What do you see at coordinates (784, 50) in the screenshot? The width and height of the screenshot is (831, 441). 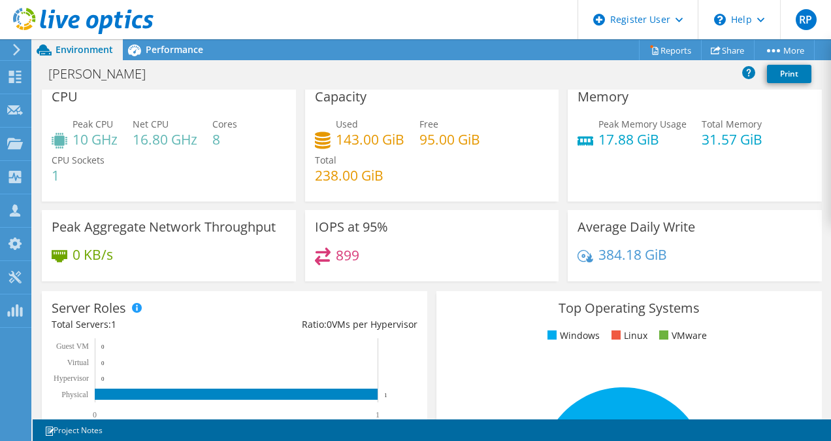 I see `a: More` at bounding box center [784, 50].